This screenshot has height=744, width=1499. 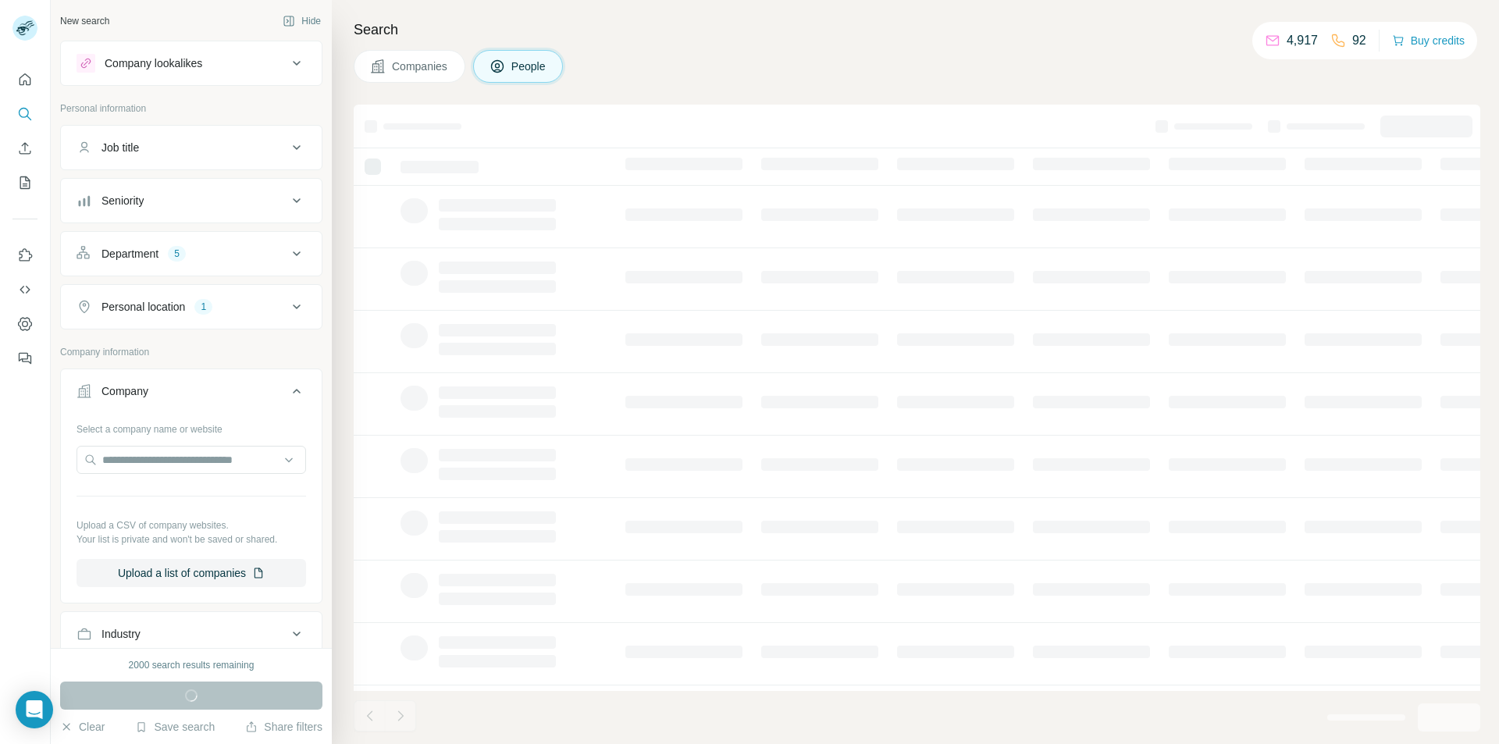 I want to click on button: Use Surfe on LinkedIn, so click(x=25, y=255).